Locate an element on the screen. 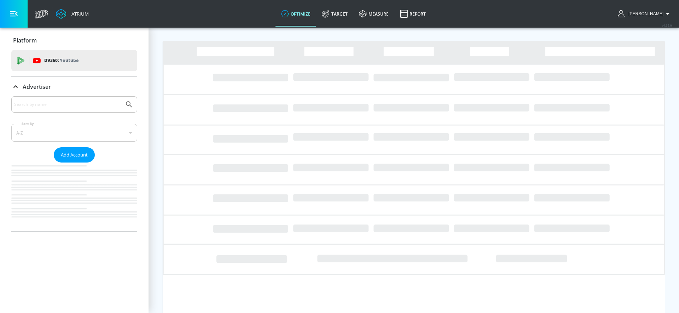 Image resolution: width=679 pixels, height=313 pixels. p: Youtube is located at coordinates (69, 60).